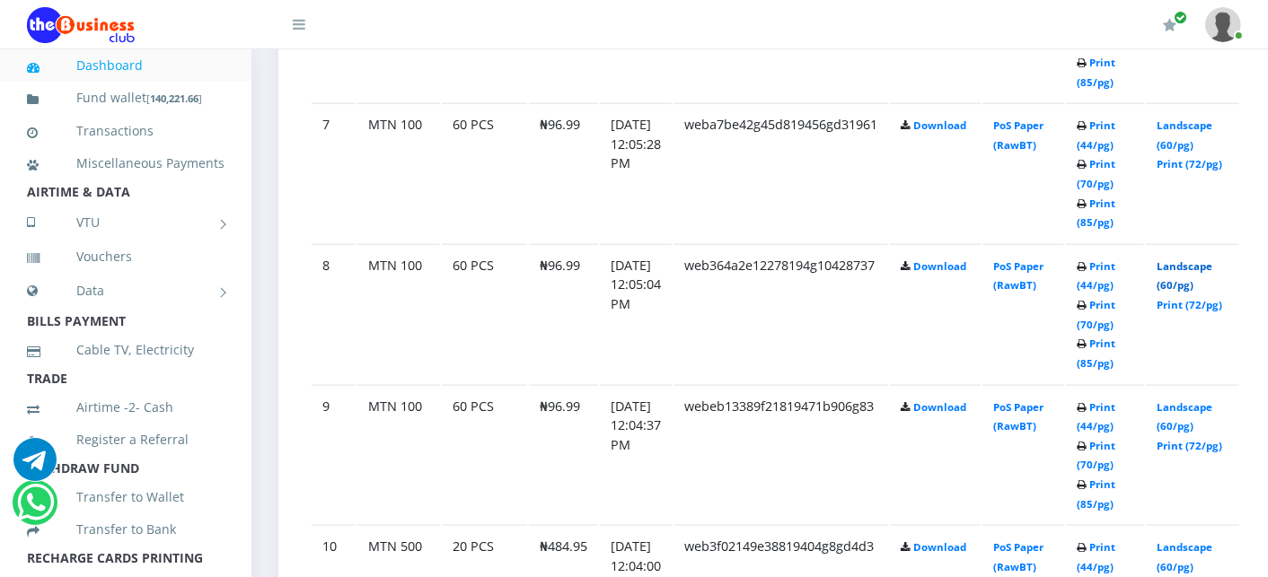 The height and width of the screenshot is (577, 1268). What do you see at coordinates (1180, 17) in the screenshot?
I see `span: Renew/Upgrade Subscription` at bounding box center [1180, 17].